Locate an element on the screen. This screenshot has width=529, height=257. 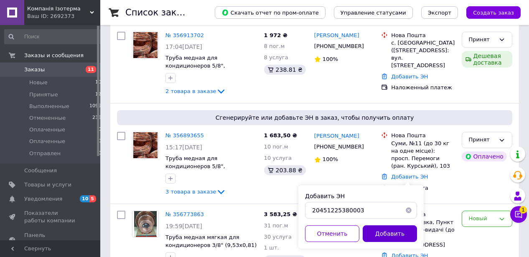
div: Наложенный платеж is located at coordinates (423, 88).